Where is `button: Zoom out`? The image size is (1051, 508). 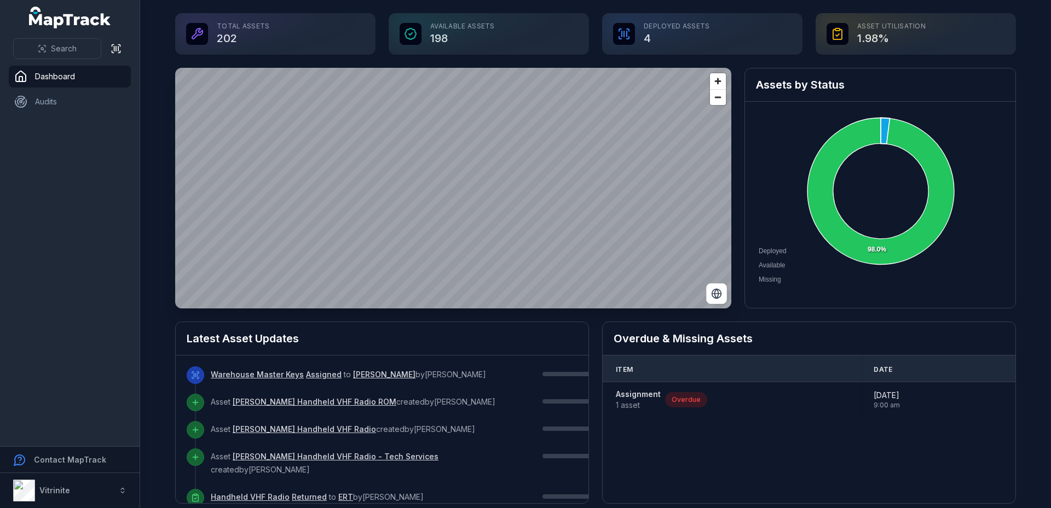 button: Zoom out is located at coordinates (717, 97).